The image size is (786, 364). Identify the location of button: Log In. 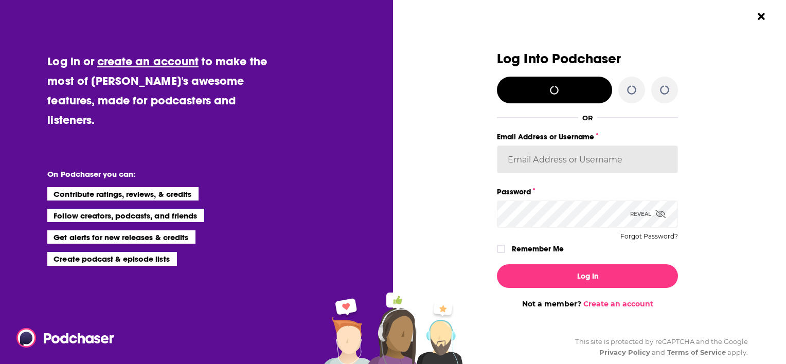
(587, 276).